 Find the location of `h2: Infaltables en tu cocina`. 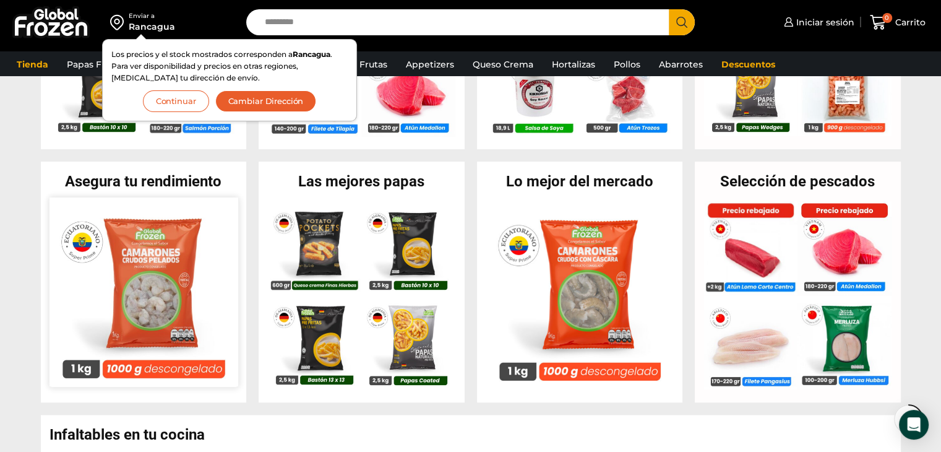

h2: Infaltables en tu cocina is located at coordinates (475, 434).